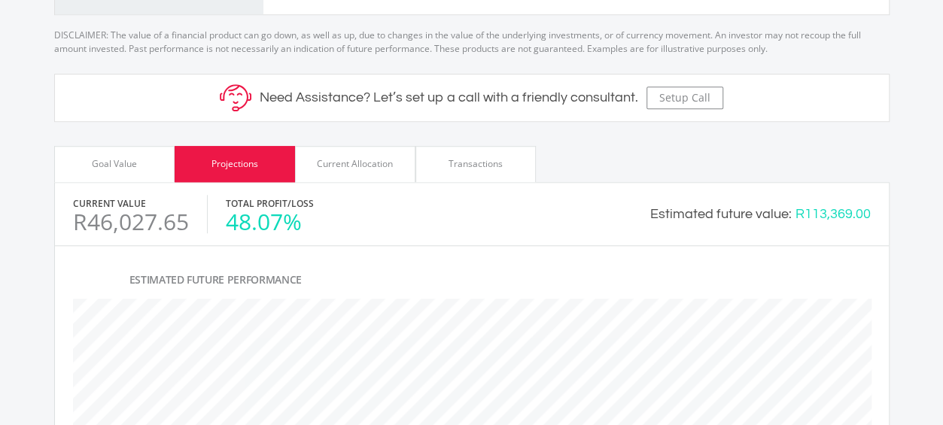 The image size is (943, 425). I want to click on h5: Need Assistance? Let’s set up a call with a friendly consultant., so click(449, 98).